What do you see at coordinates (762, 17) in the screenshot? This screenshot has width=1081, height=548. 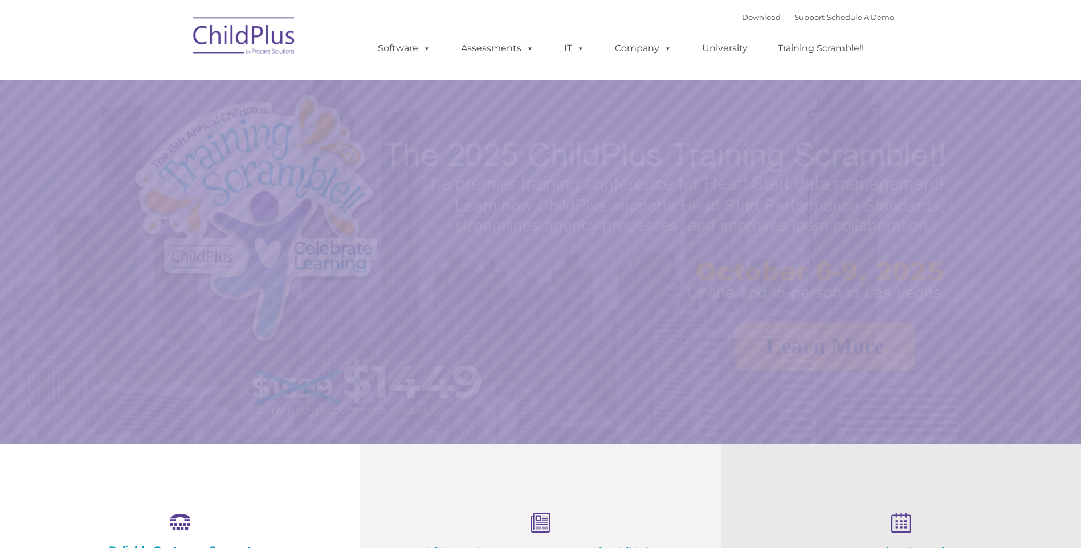 I see `a: Download` at bounding box center [762, 17].